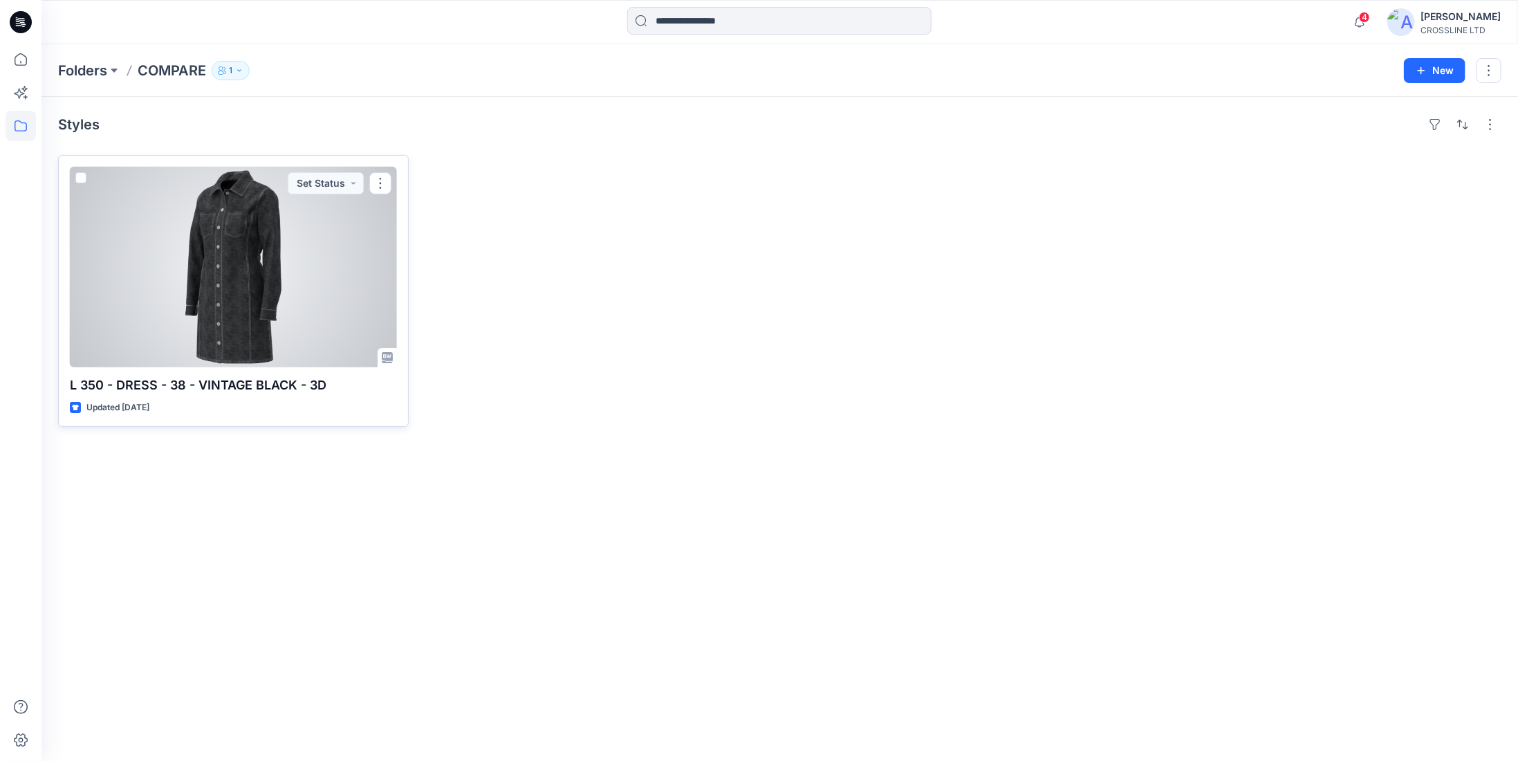 The width and height of the screenshot is (1518, 761). Describe the element at coordinates (1401, 22) in the screenshot. I see `img: avatar` at that location.